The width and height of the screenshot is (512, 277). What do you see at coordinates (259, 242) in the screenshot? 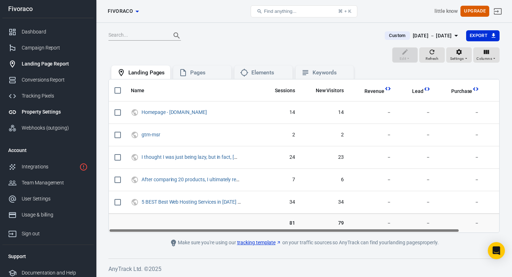
I see `a: tracking template` at bounding box center [259, 242].